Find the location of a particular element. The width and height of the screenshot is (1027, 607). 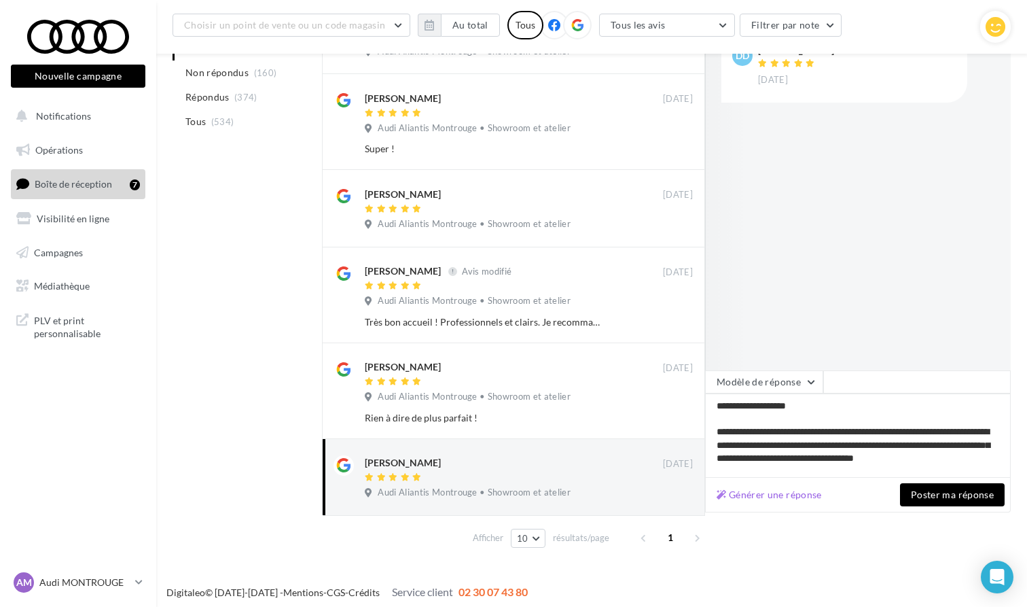

button: Modèle de réponse is located at coordinates (764, 382).